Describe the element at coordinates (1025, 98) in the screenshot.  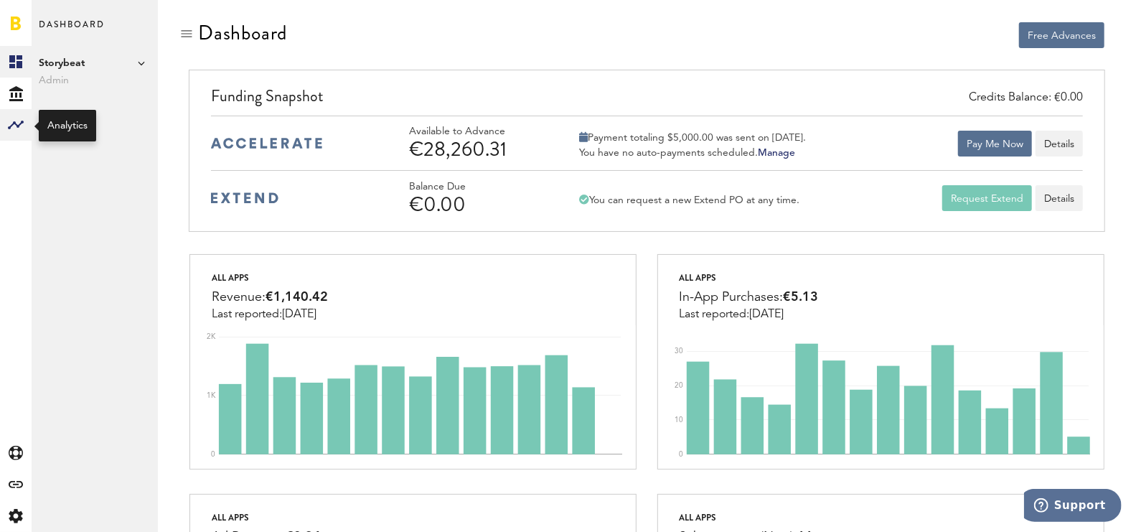
I see `div: Credits Balance: €0.00` at that location.